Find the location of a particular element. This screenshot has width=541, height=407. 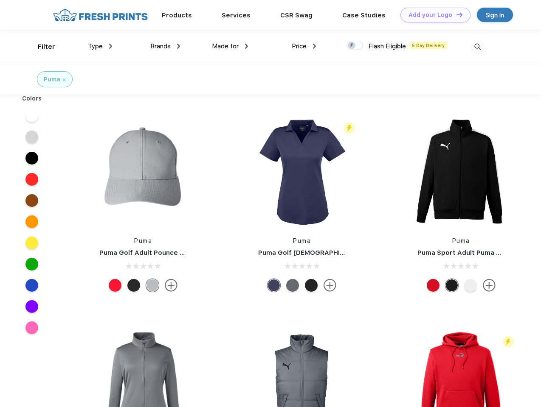

a: Products is located at coordinates (177, 15).